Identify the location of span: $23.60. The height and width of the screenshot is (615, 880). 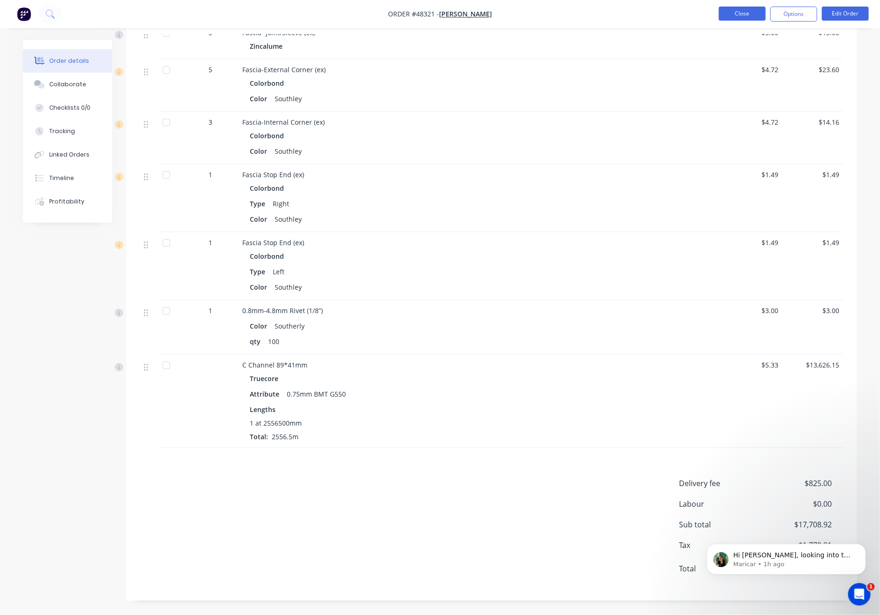
(812, 70).